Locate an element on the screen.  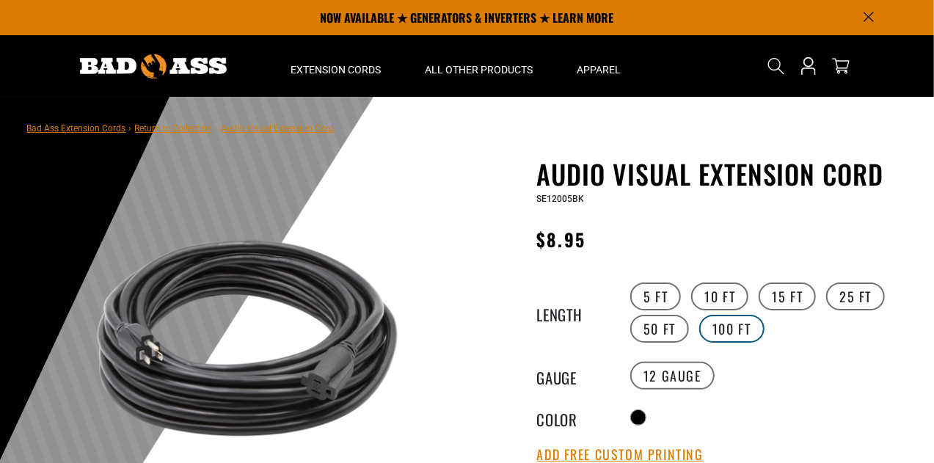
label: 100 FT is located at coordinates (731, 329).